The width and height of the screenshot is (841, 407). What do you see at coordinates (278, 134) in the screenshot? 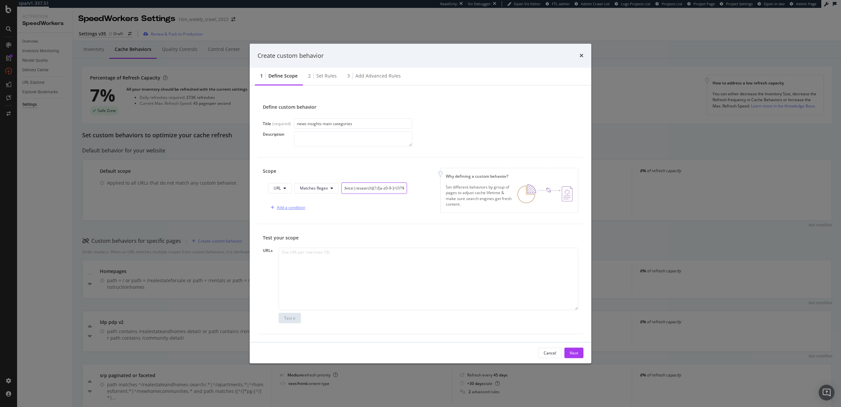
I see `div: Description` at bounding box center [278, 134].